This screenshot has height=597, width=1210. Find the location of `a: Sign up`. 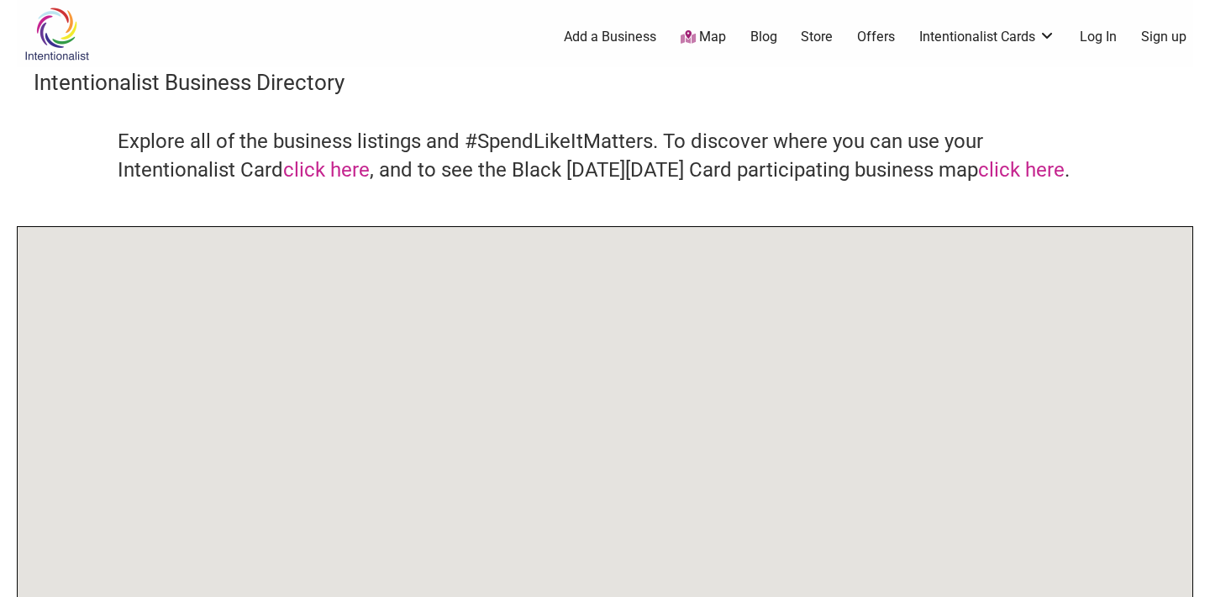

a: Sign up is located at coordinates (1164, 37).